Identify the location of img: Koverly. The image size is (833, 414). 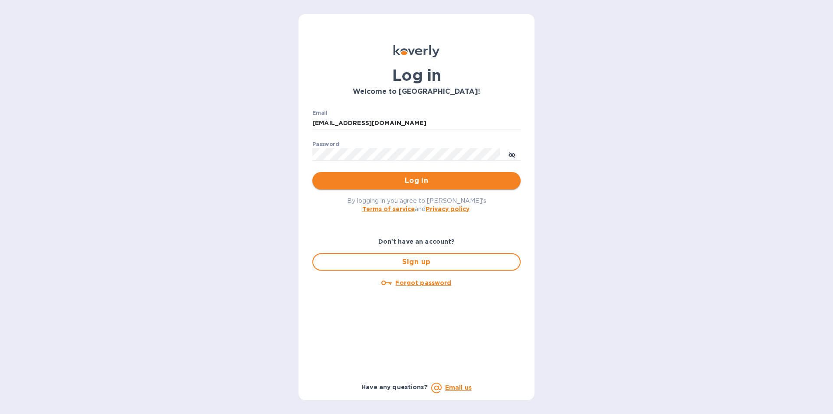
(417, 51).